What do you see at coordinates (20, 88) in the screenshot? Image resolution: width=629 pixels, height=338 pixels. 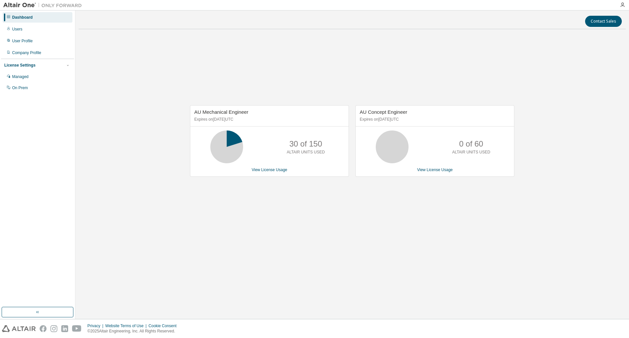 I see `div: On Prem` at bounding box center [20, 88].